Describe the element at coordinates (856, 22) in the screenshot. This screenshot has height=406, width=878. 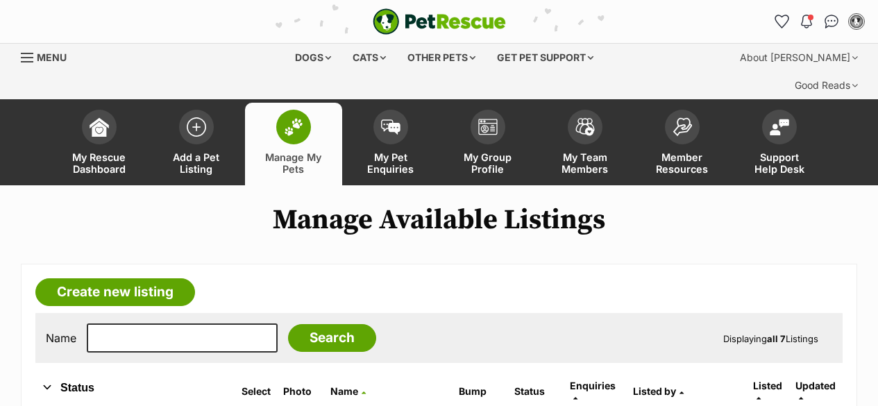
I see `img: Jacki Largo profile pic` at that location.